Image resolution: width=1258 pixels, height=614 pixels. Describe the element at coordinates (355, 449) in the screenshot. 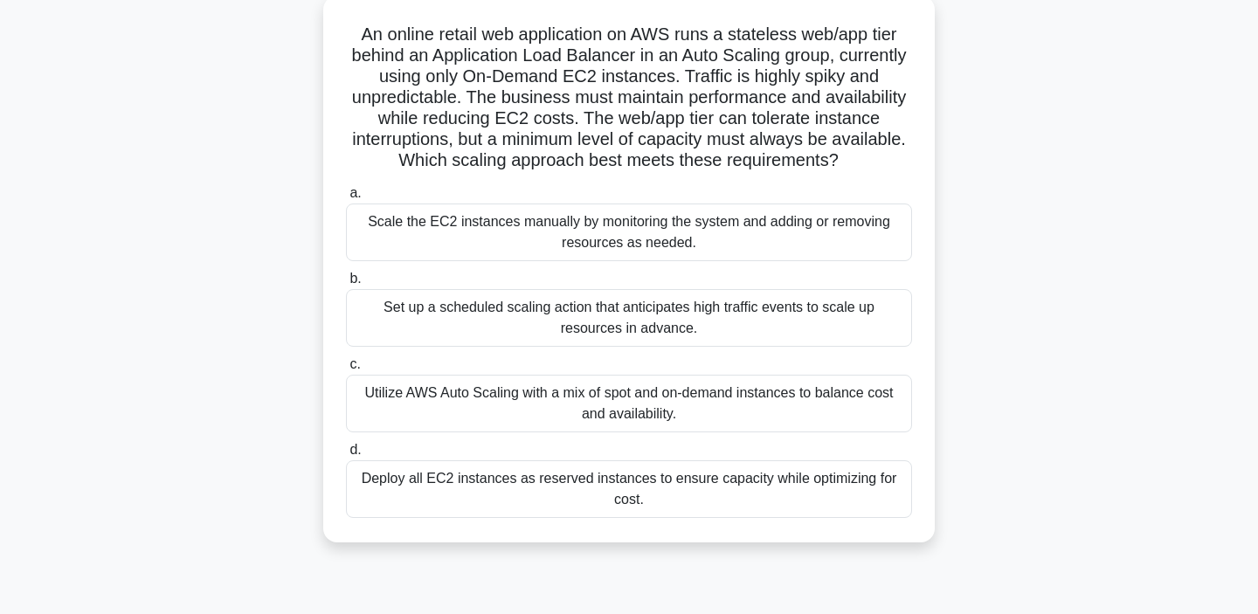

I see `span: d.` at that location.